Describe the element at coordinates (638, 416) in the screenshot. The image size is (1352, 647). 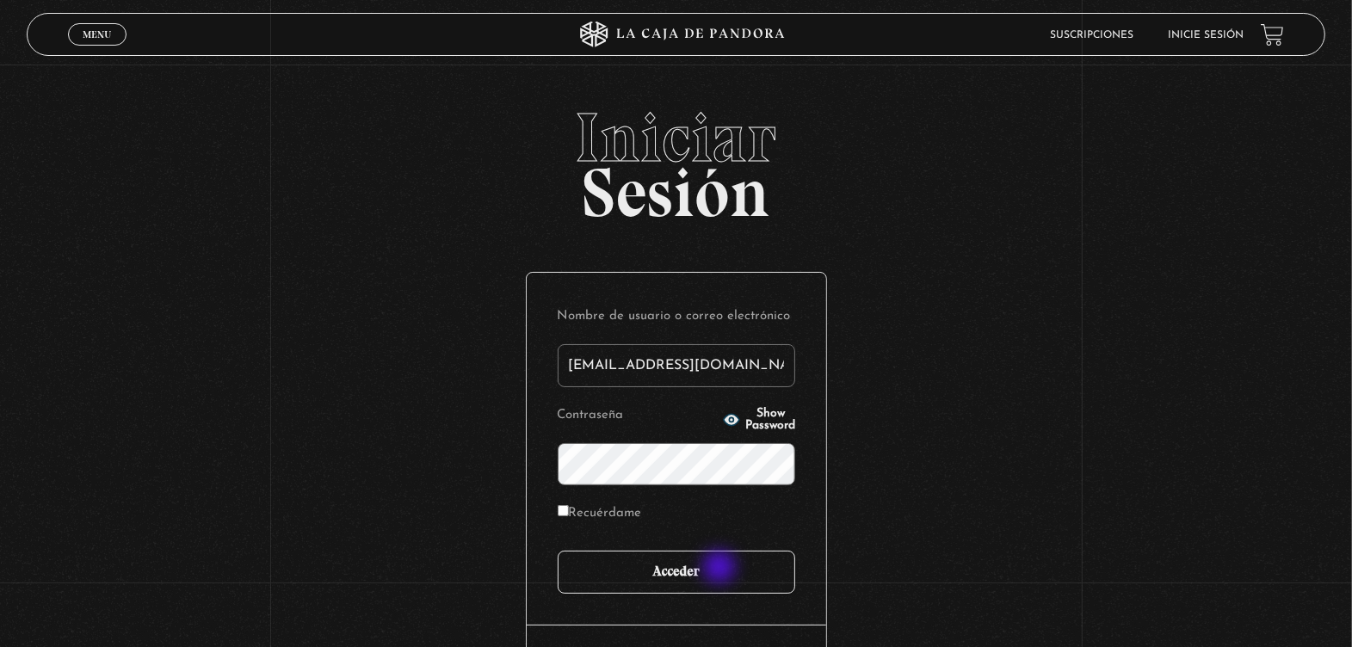
I see `label: Contraseña` at that location.